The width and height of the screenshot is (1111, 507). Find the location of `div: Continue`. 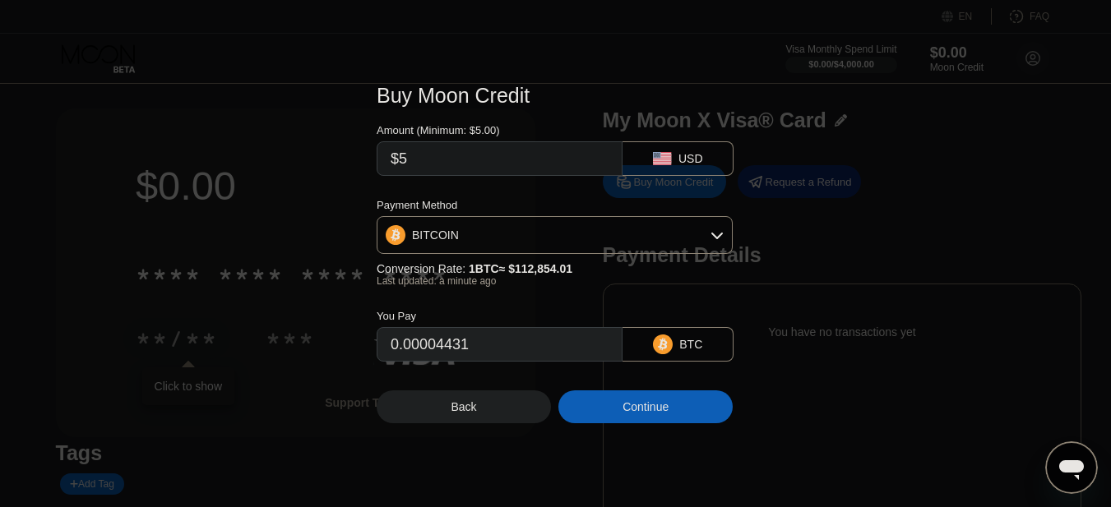

div: Continue is located at coordinates (646, 407).